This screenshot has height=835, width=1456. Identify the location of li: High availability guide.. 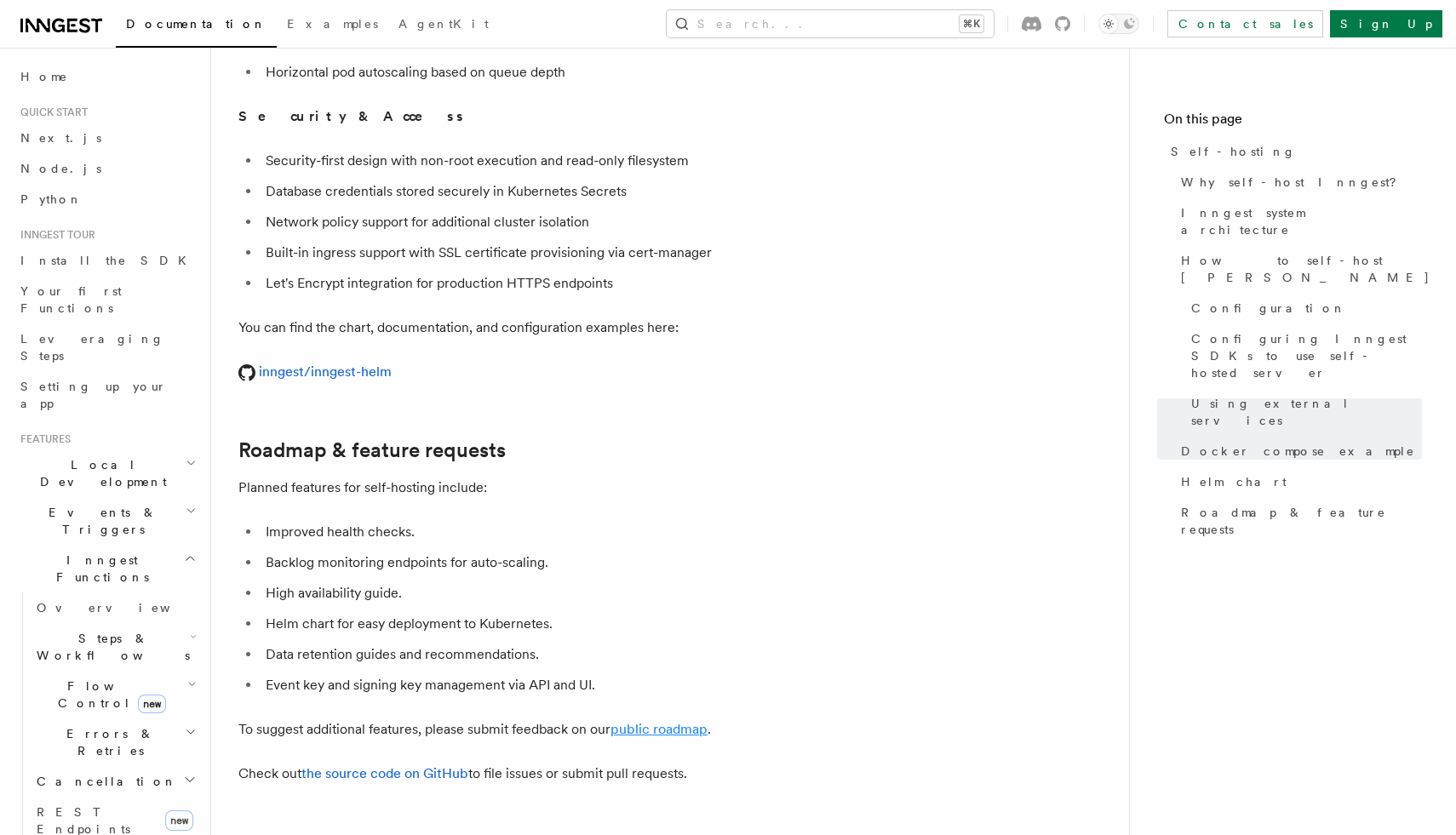
(590, 593).